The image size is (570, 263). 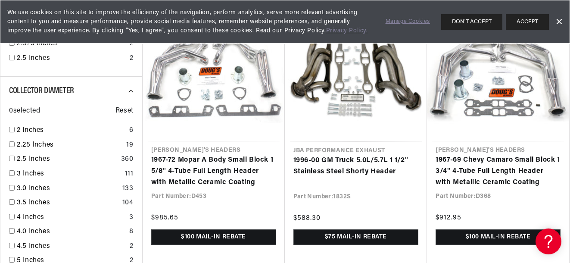 What do you see at coordinates (71, 232) in the screenshot?
I see `a: 4.0 Inches` at bounding box center [71, 232].